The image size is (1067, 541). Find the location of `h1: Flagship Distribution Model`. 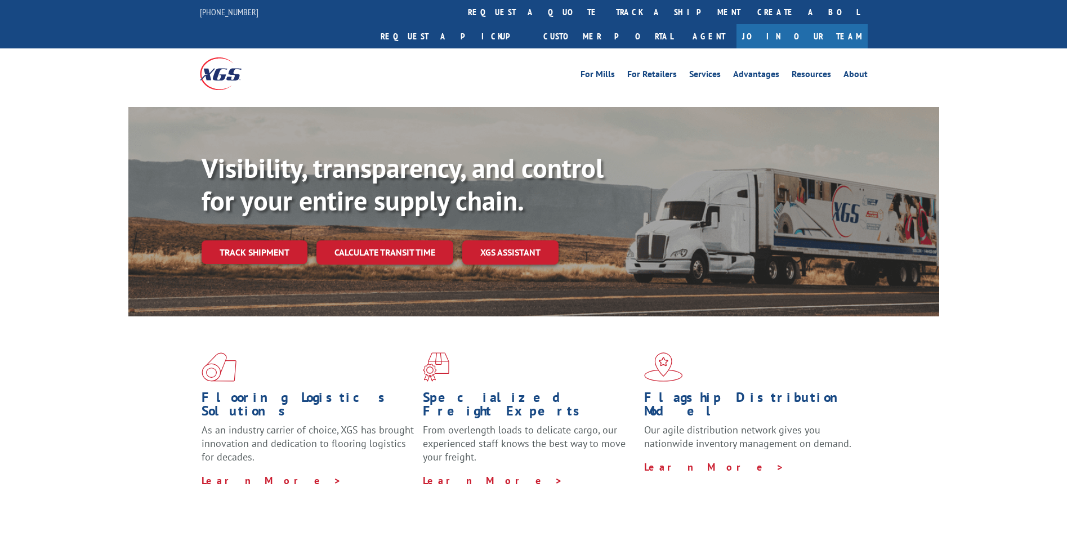

h1: Flagship Distribution Model is located at coordinates (750, 407).